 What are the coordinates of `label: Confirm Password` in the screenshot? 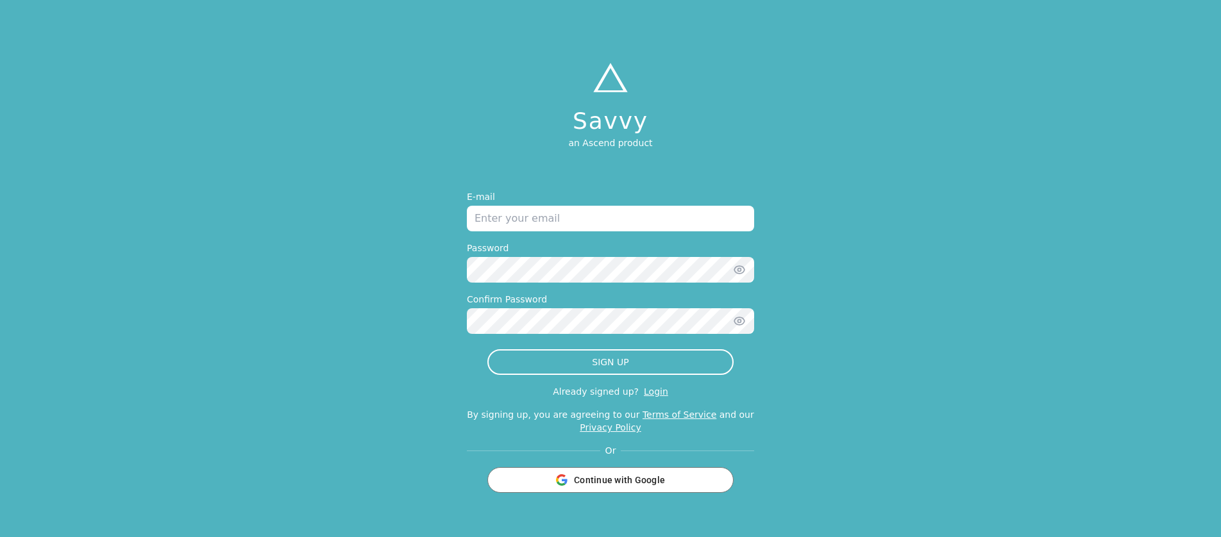 It's located at (610, 299).